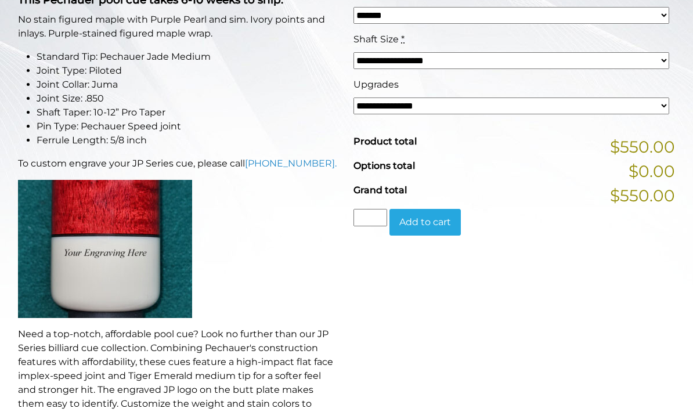 The width and height of the screenshot is (693, 412). Describe the element at coordinates (403, 39) in the screenshot. I see `abbr: required` at that location.